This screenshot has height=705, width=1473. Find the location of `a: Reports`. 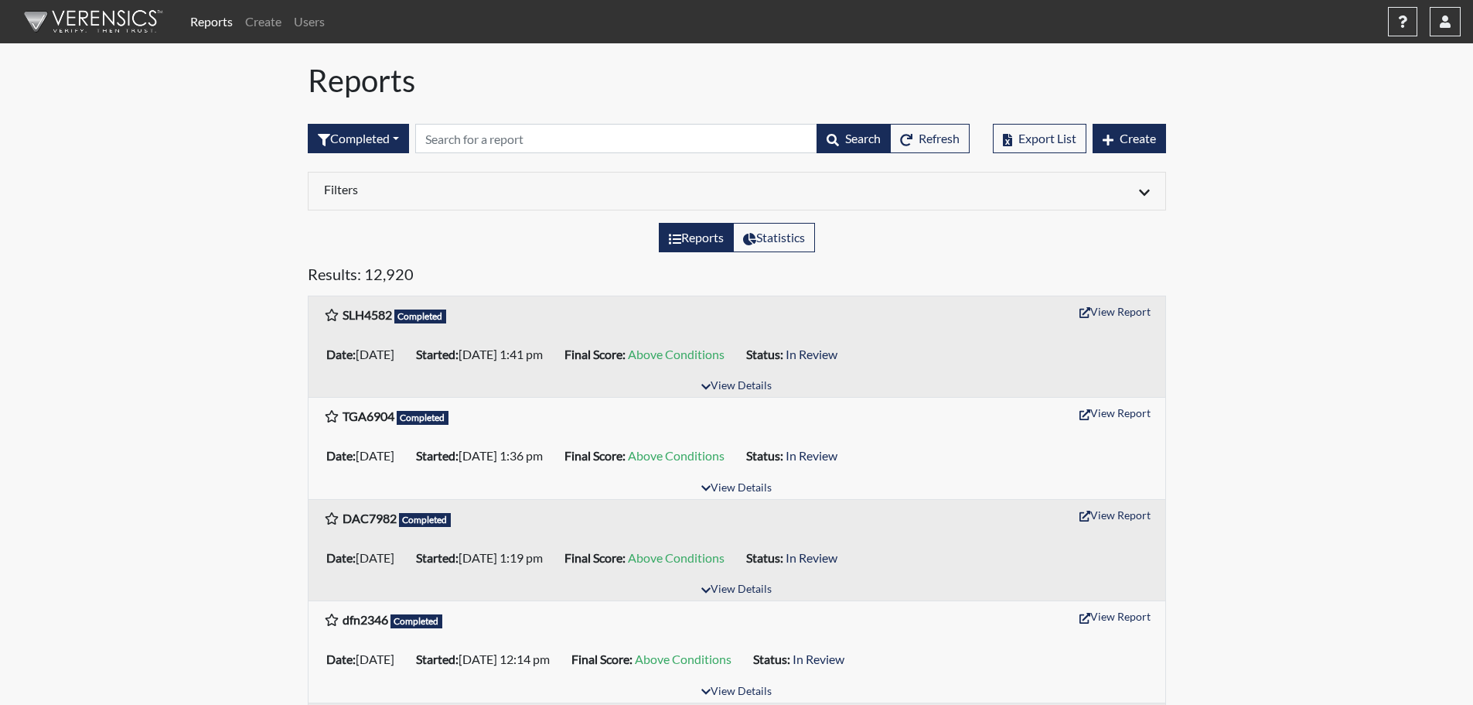

a: Reports is located at coordinates (211, 22).